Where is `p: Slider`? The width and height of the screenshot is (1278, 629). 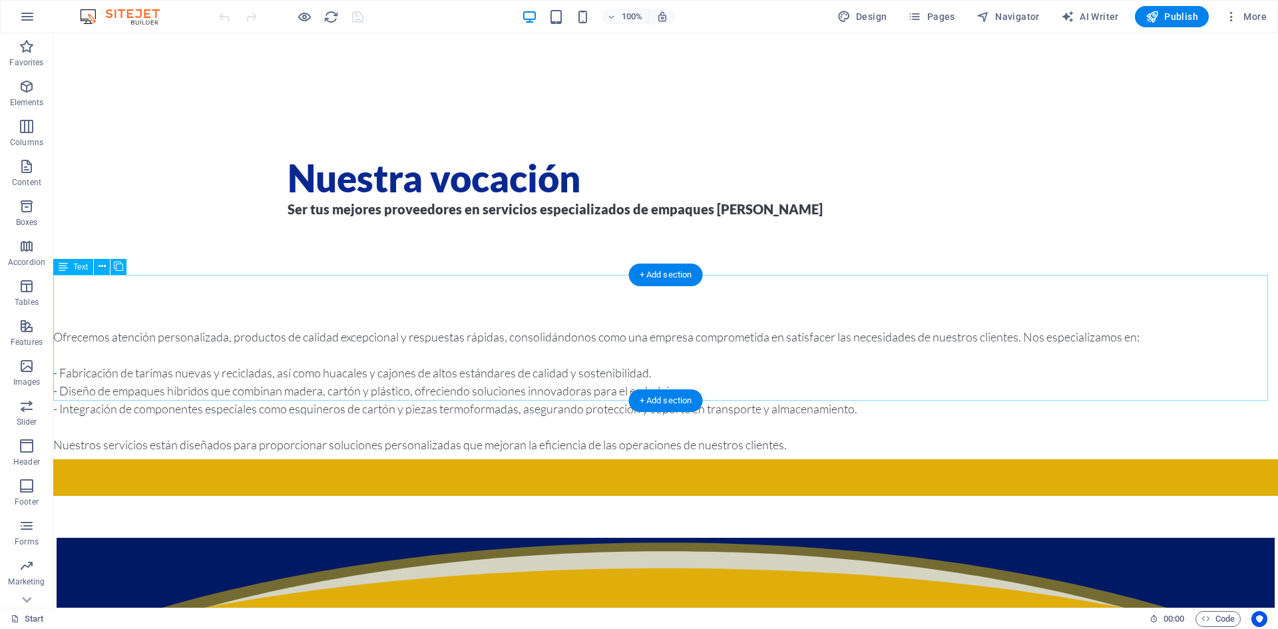
p: Slider is located at coordinates (27, 422).